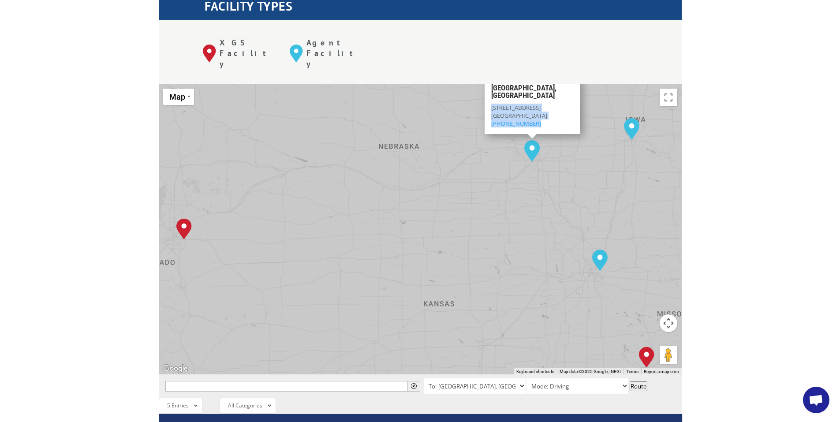  I want to click on div: Des Moines, IA, so click(632, 129).